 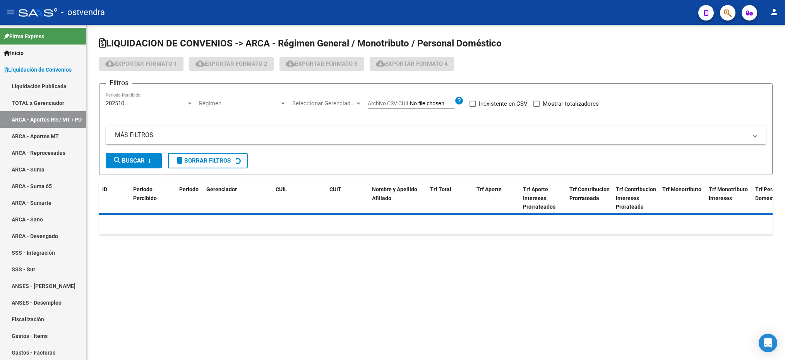 What do you see at coordinates (231, 64) in the screenshot?
I see `span: Exportar Formato 2` at bounding box center [231, 64].